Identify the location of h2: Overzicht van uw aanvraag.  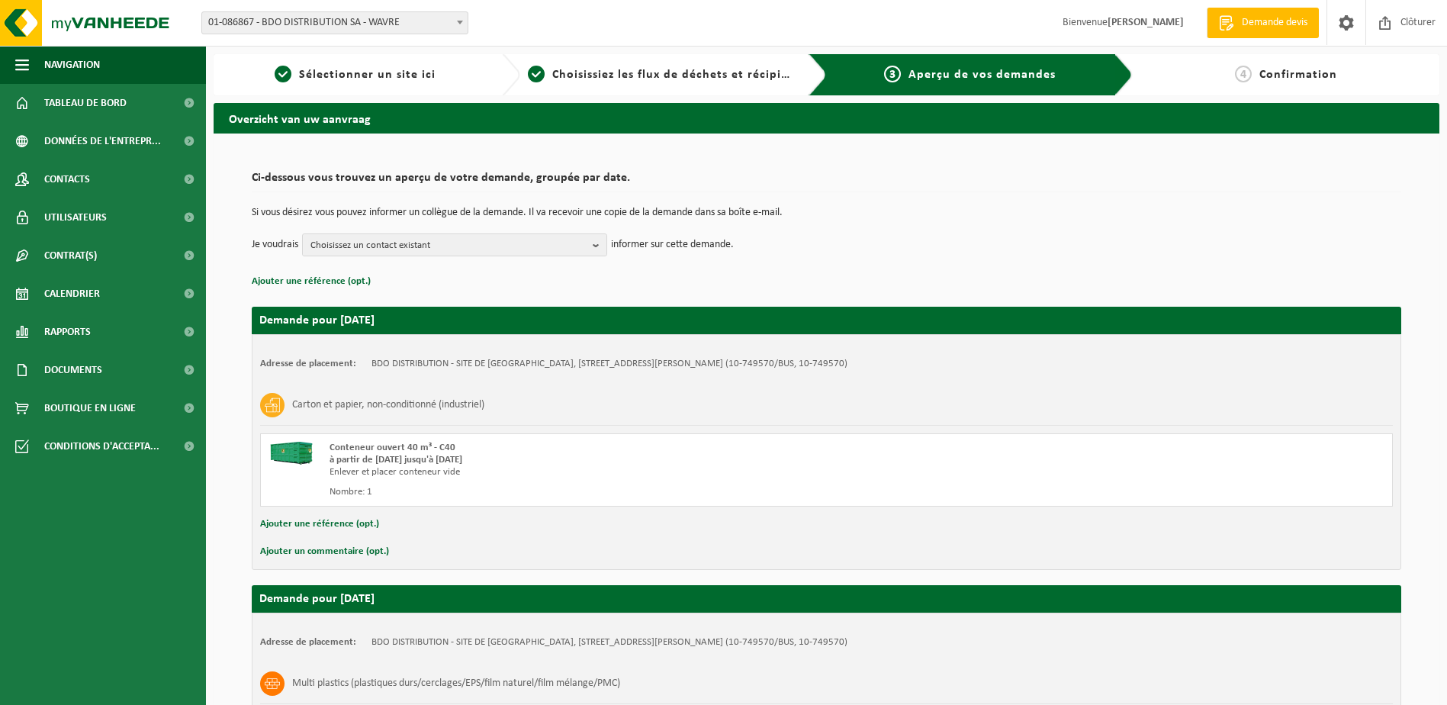
(826, 117).